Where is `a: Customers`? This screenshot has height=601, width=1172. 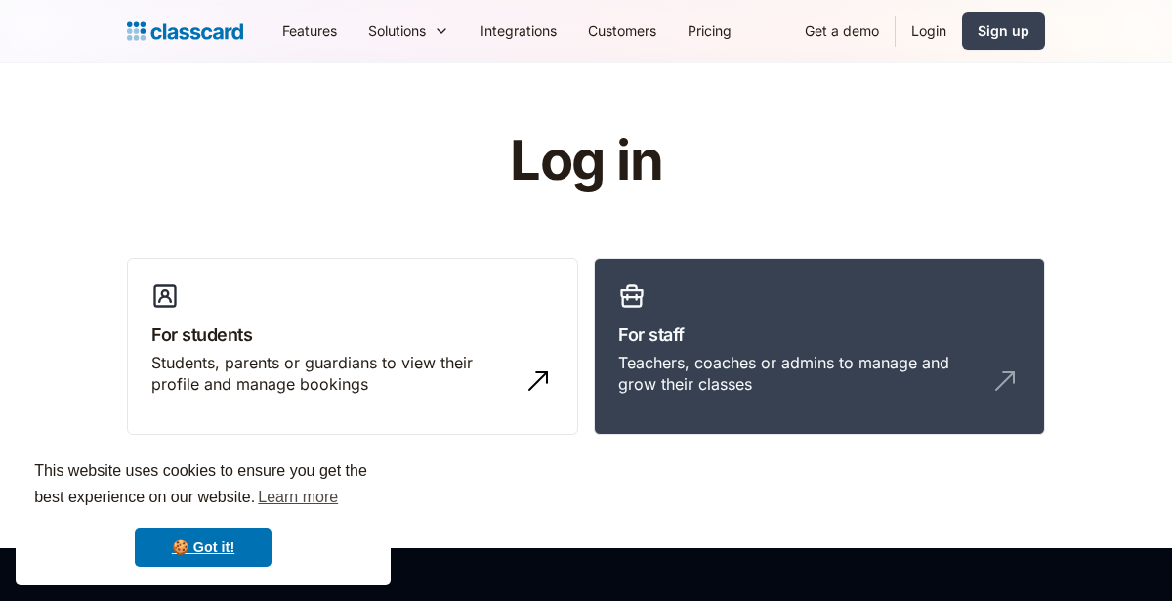 a: Customers is located at coordinates (622, 30).